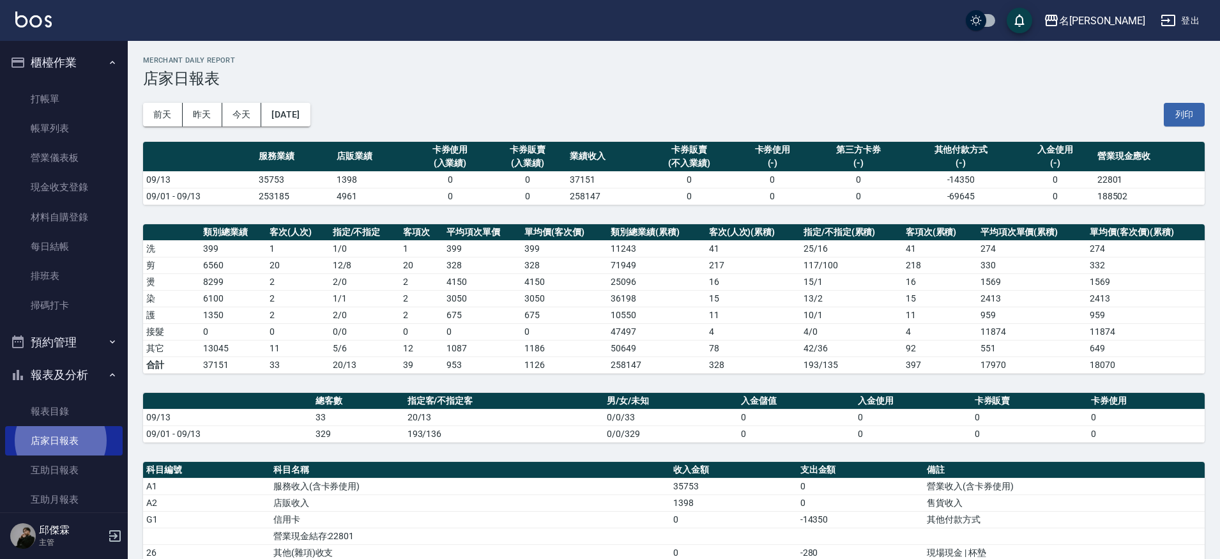 The height and width of the screenshot is (559, 1220). What do you see at coordinates (753, 348) in the screenshot?
I see `td: 78` at bounding box center [753, 348].